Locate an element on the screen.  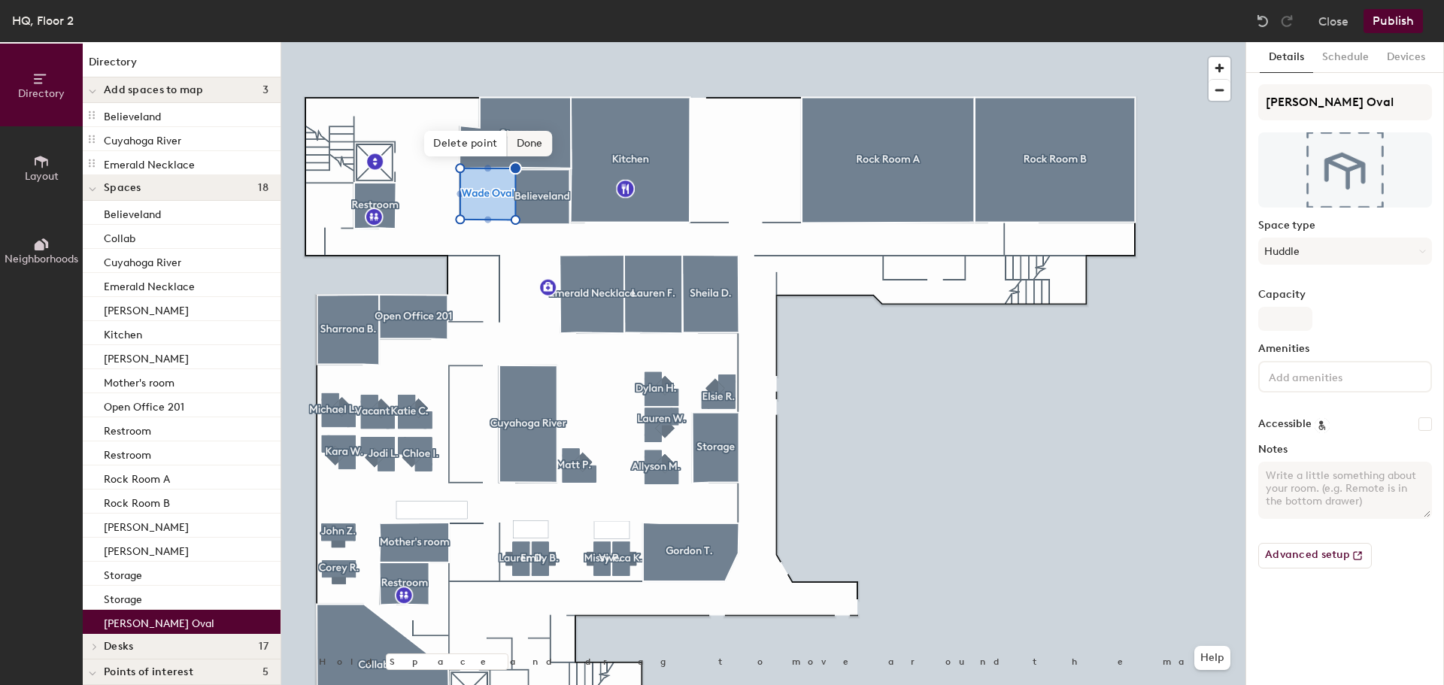
button: Publish is located at coordinates (1393, 21).